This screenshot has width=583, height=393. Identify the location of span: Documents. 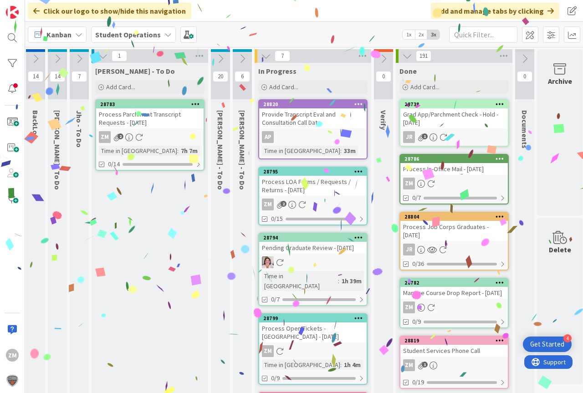
(525, 129).